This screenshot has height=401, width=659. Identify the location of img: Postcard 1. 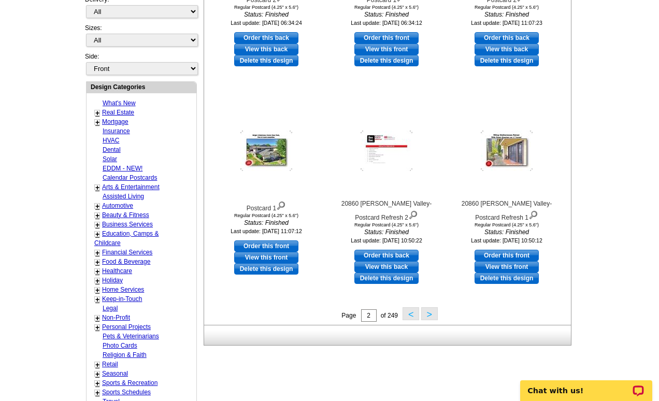
(266, 151).